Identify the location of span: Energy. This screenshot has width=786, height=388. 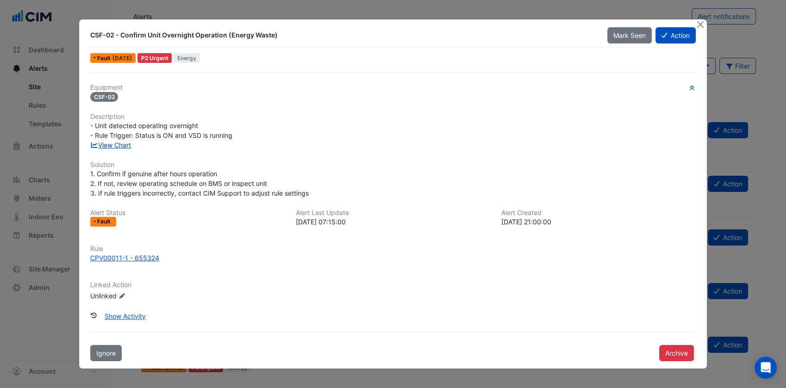
(186, 58).